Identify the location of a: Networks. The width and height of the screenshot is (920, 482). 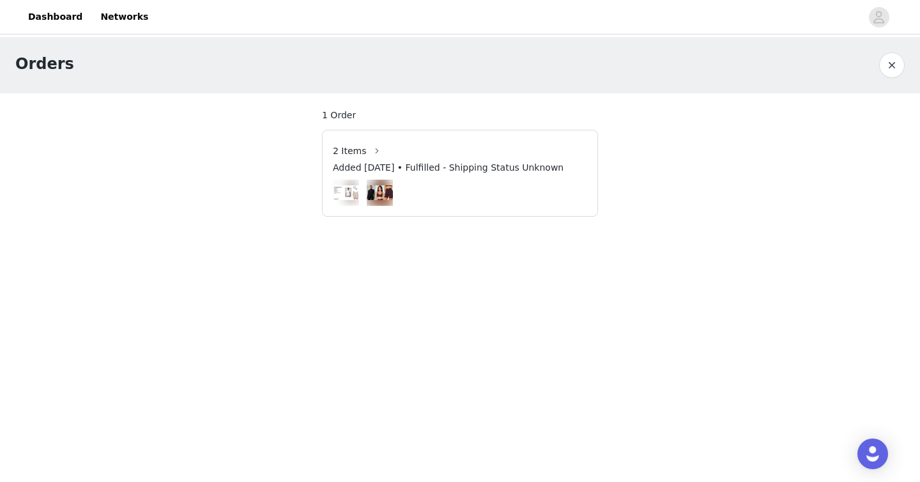
(124, 17).